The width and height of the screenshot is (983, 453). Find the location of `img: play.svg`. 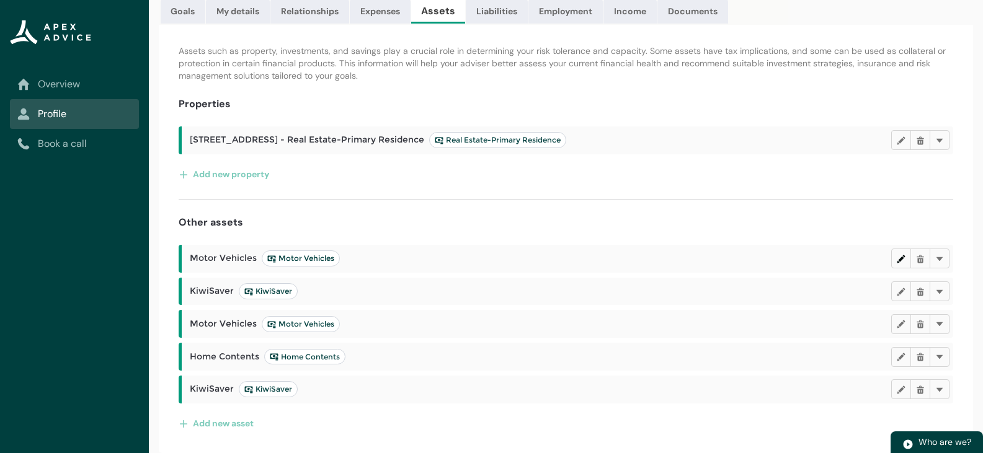

img: play.svg is located at coordinates (908, 445).